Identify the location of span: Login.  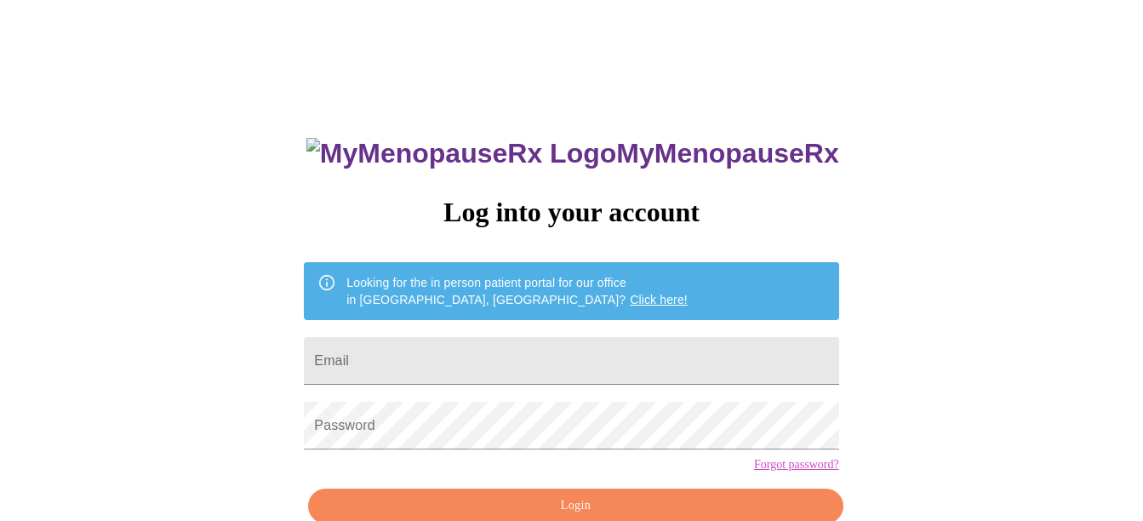
(575, 505).